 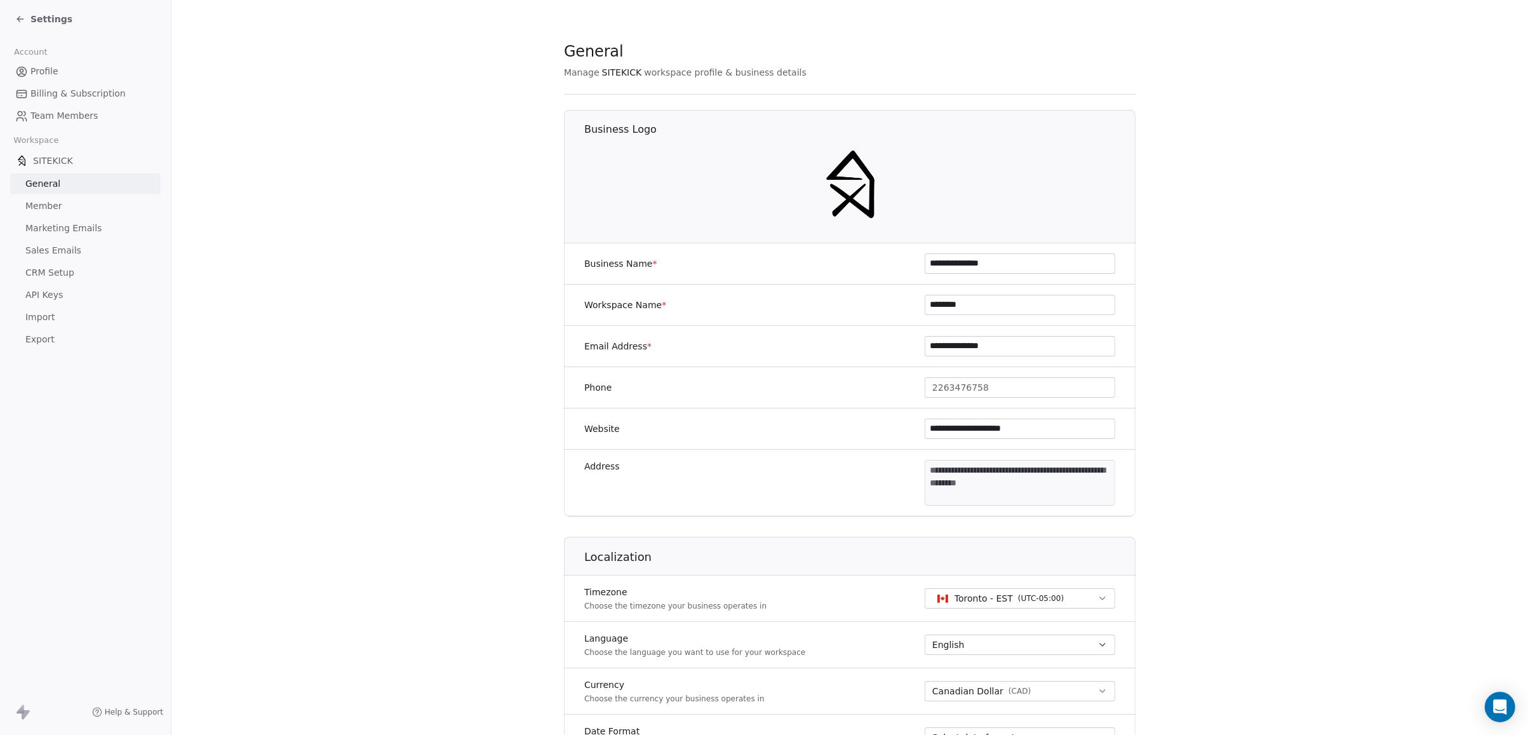 What do you see at coordinates (85, 206) in the screenshot?
I see `a: Member` at bounding box center [85, 206].